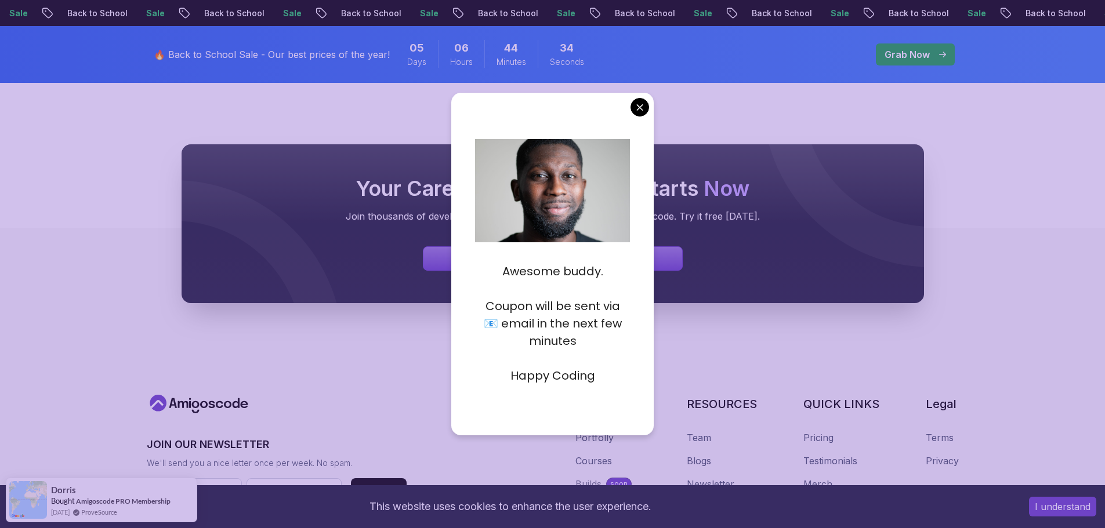  What do you see at coordinates (510, 507) in the screenshot?
I see `div: This website uses cookies to enhance the user experience.` at bounding box center [510, 507].